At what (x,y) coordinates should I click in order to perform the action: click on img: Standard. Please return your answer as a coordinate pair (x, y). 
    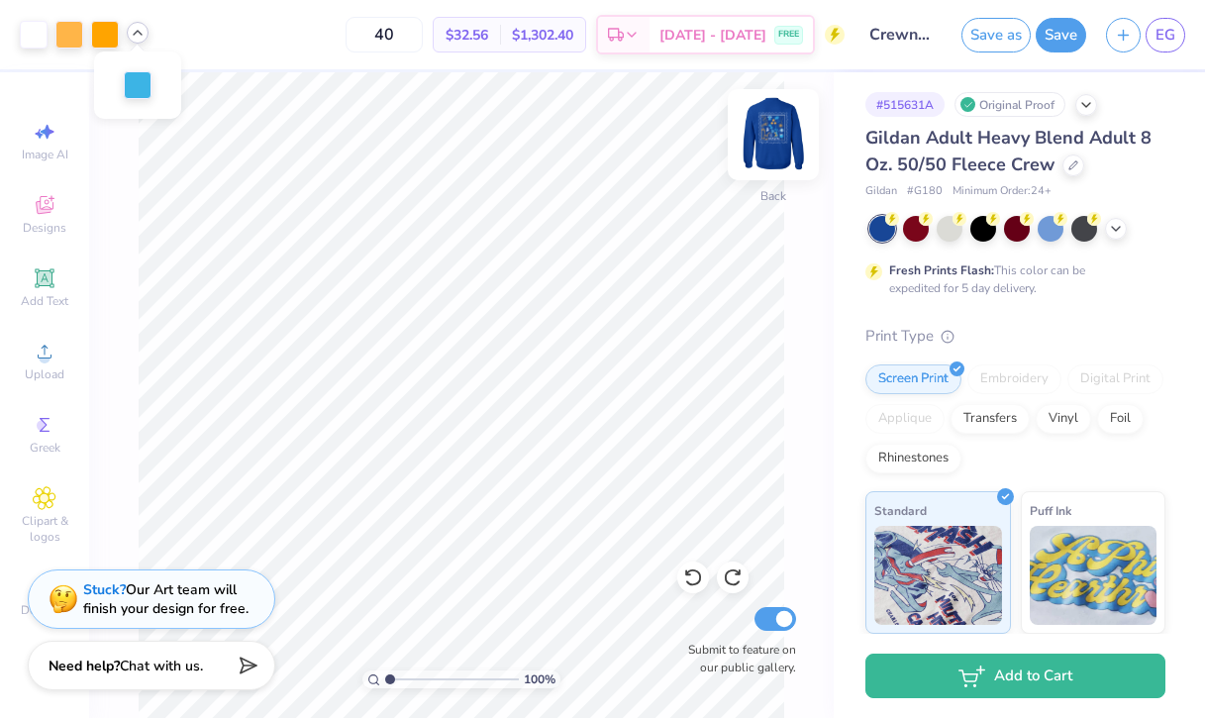
    Looking at the image, I should click on (938, 575).